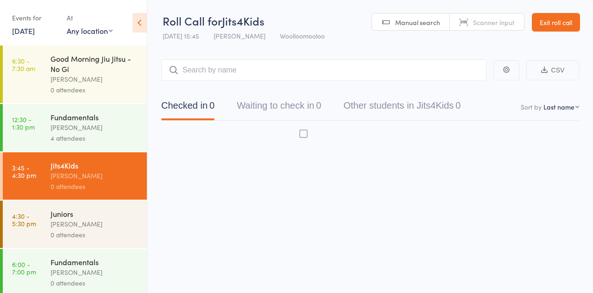 Image resolution: width=593 pixels, height=293 pixels. What do you see at coordinates (95, 138) in the screenshot?
I see `div: 4 attendees` at bounding box center [95, 138].